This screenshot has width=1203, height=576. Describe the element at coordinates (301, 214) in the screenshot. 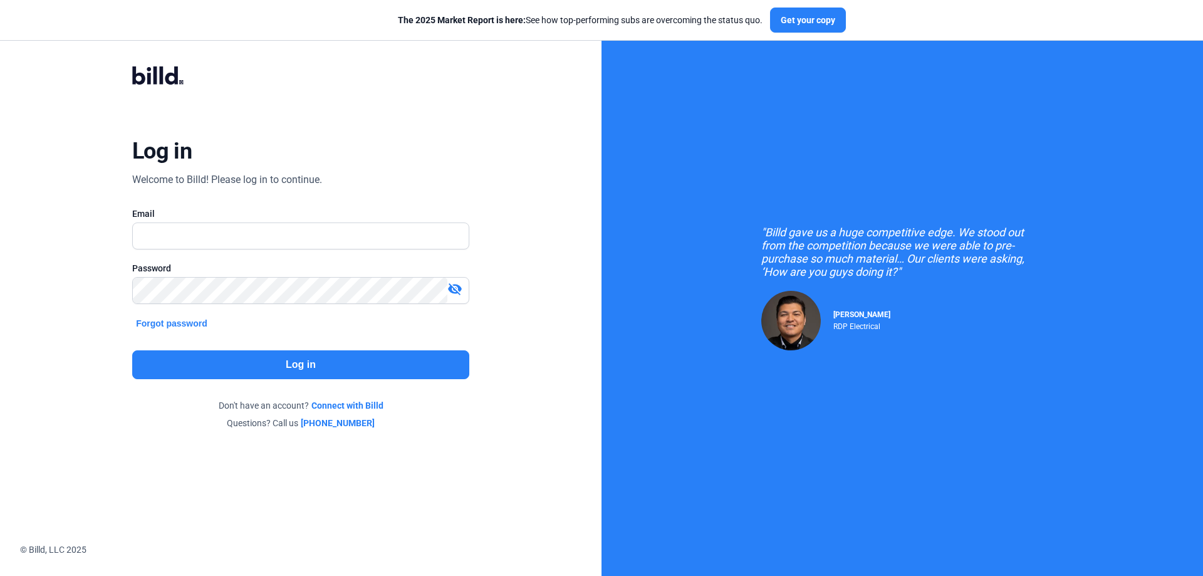

I see `div: Email` at that location.